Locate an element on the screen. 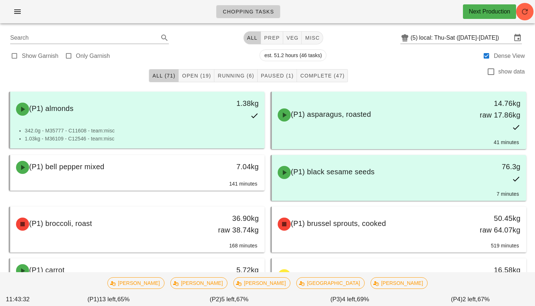 Image resolution: width=535 pixels, height=306 pixels. span: 2 left, is located at coordinates (470, 299).